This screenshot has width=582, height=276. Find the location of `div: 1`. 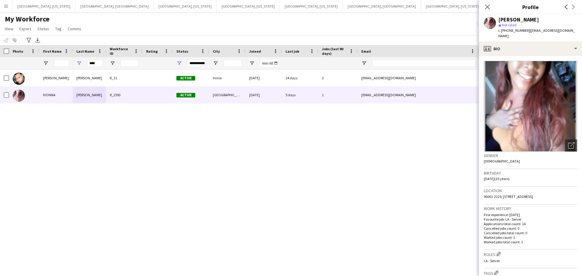

div: 1 is located at coordinates (338, 95).